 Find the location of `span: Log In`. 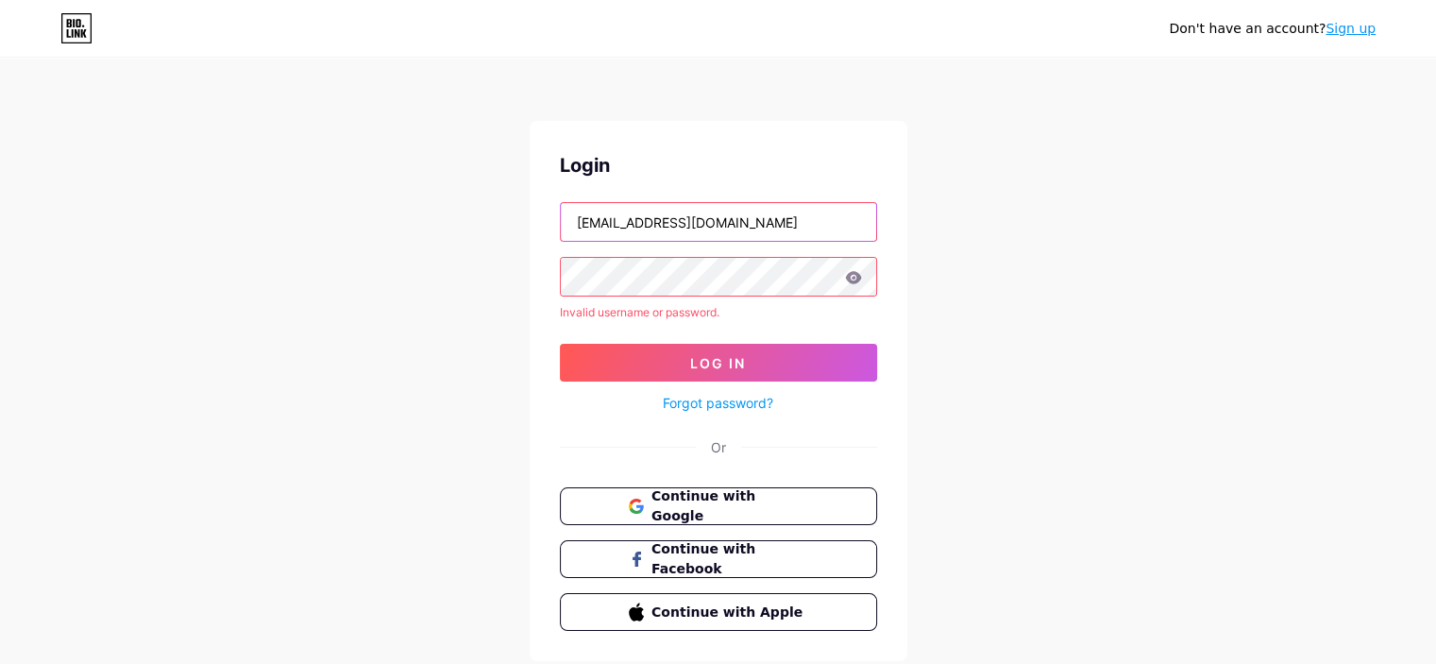

span: Log In is located at coordinates (718, 363).